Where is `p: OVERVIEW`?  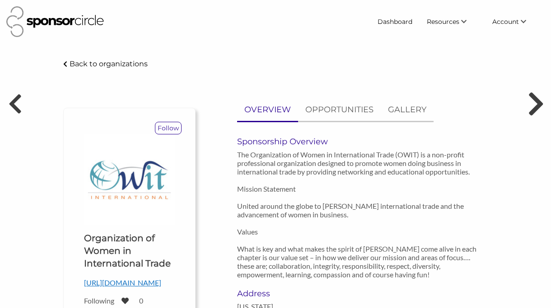 p: OVERVIEW is located at coordinates (267, 110).